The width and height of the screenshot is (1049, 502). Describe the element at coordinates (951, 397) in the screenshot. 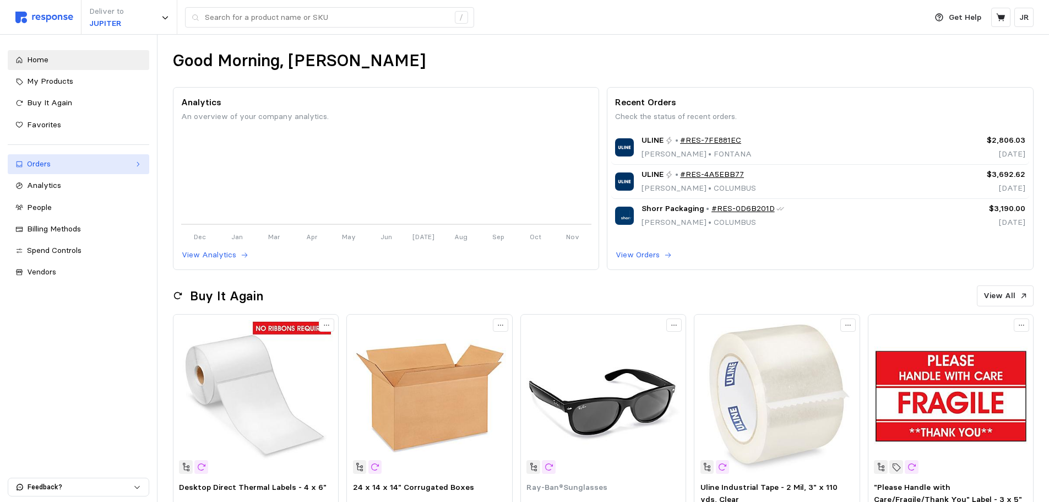

I see `img: S-3004` at that location.